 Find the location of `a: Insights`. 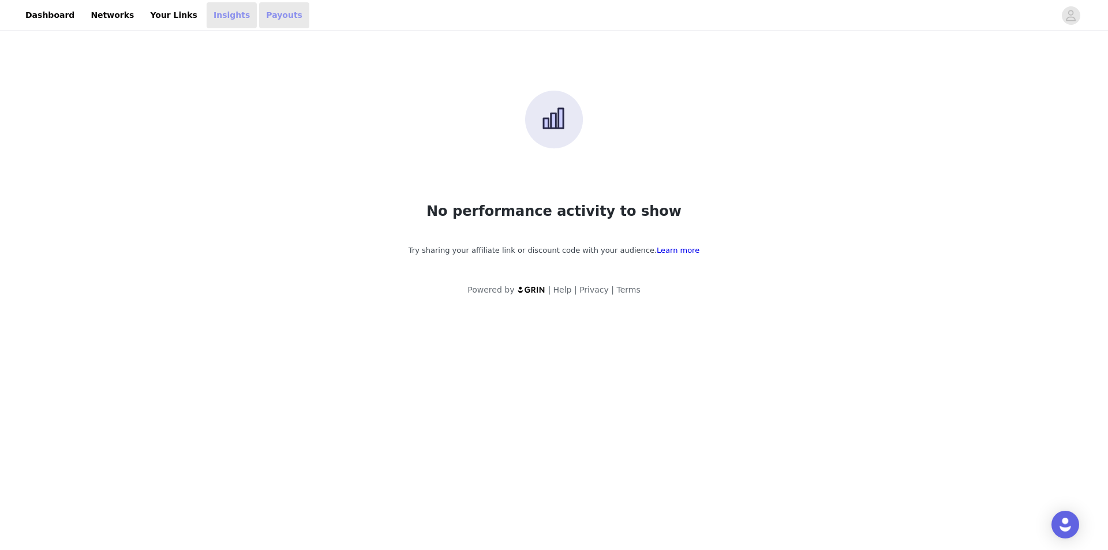

a: Insights is located at coordinates (231, 15).